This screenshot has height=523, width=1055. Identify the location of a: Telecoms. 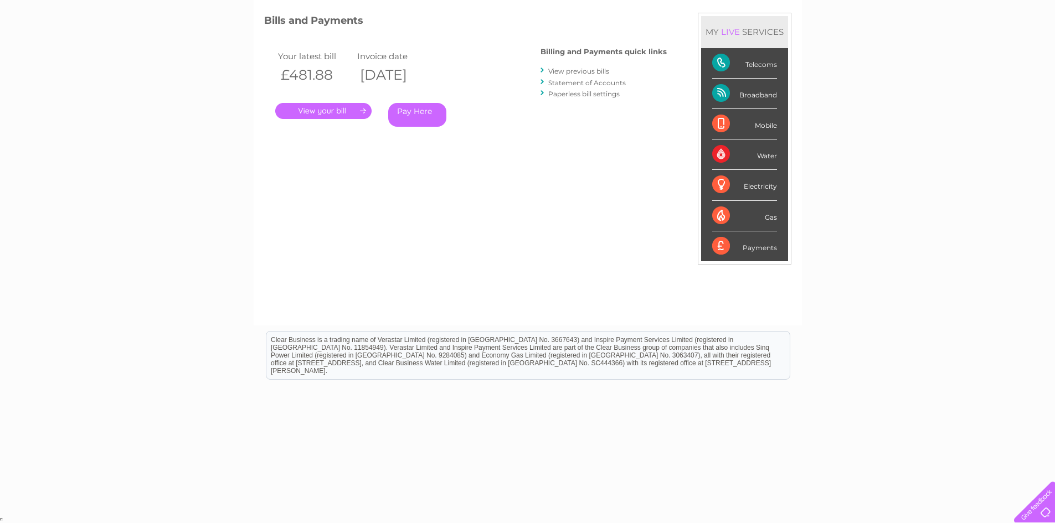
(936, 51).